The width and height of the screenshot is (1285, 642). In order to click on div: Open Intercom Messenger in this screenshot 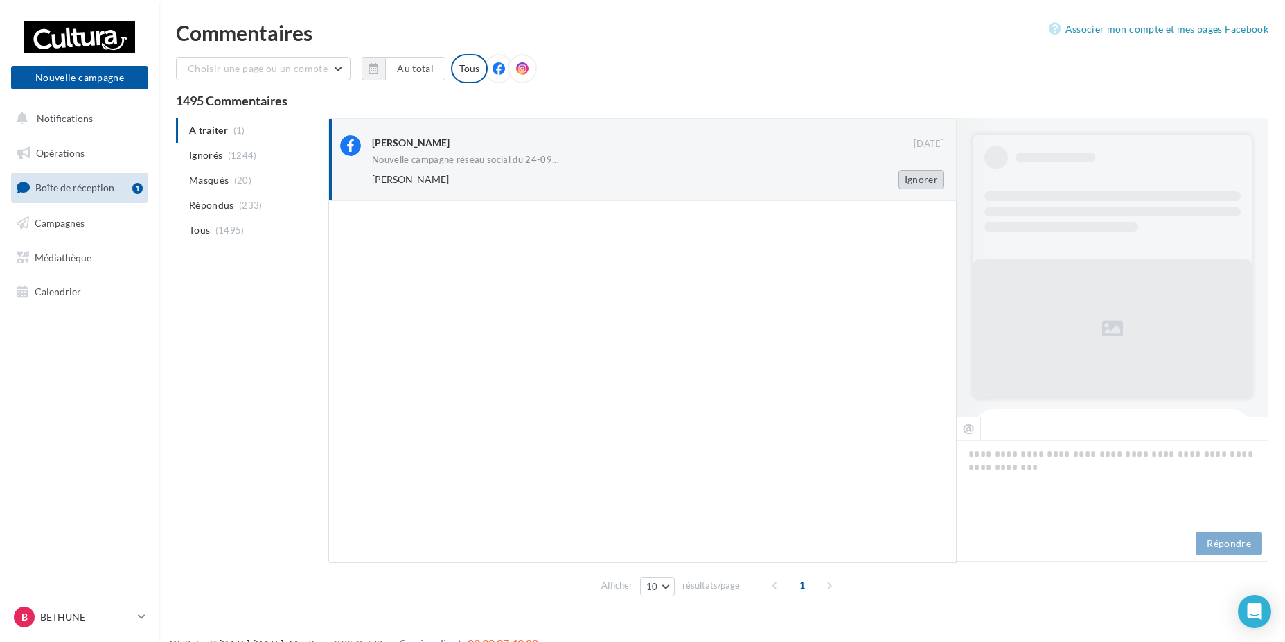, I will do `click(1255, 611)`.